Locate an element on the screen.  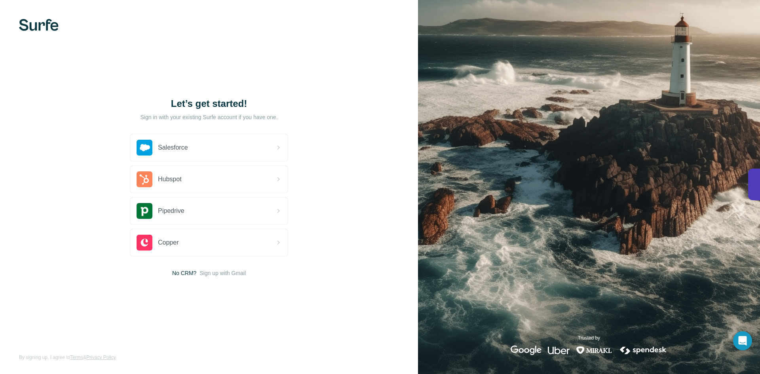
p: Trusted by is located at coordinates (589, 338).